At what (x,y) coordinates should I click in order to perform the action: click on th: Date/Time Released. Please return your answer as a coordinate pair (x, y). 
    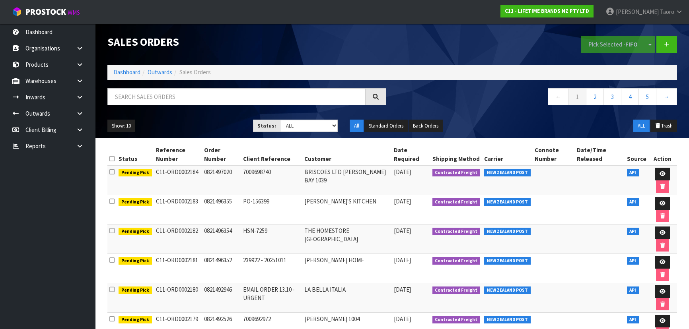
    Looking at the image, I should click on (600, 155).